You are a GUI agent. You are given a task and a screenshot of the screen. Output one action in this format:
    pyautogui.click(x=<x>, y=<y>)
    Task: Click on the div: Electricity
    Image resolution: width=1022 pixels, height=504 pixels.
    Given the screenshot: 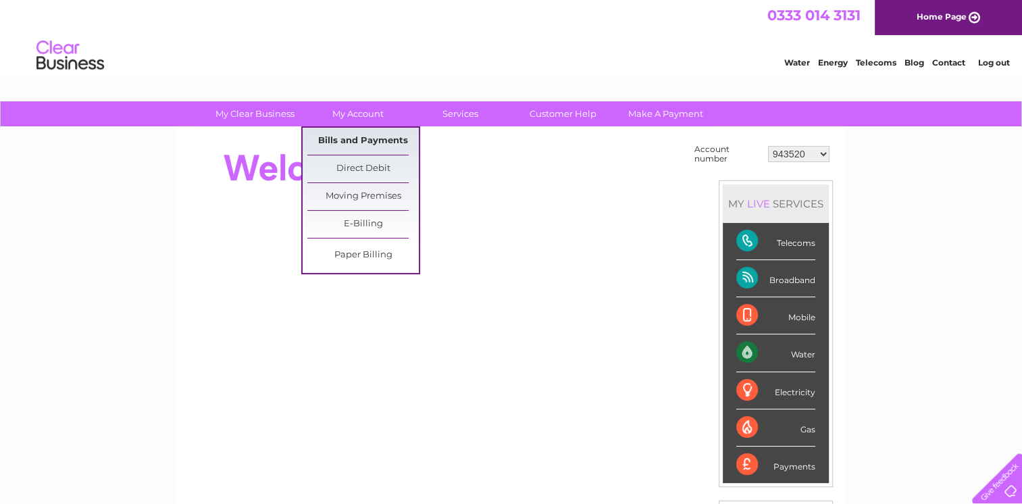 What is the action you would take?
    pyautogui.click(x=775, y=390)
    